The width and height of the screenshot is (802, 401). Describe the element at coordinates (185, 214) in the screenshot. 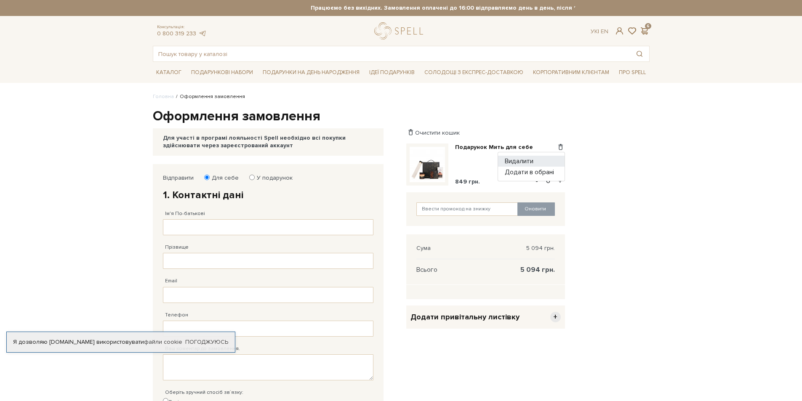

I see `label: Ім'я По-батькові` at that location.